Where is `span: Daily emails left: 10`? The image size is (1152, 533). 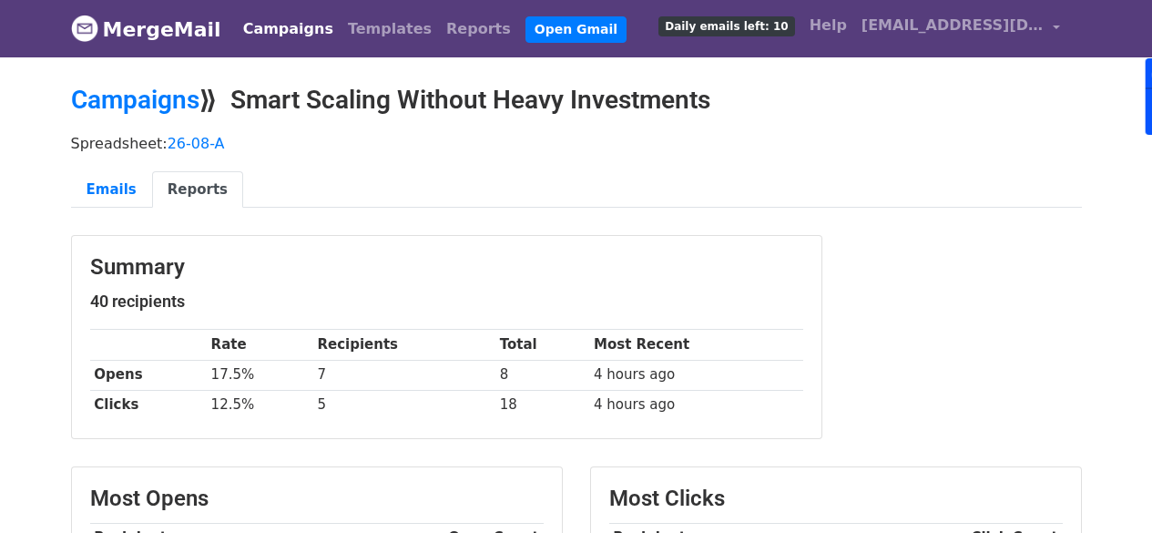
span: Daily emails left: 10 is located at coordinates (726, 26).